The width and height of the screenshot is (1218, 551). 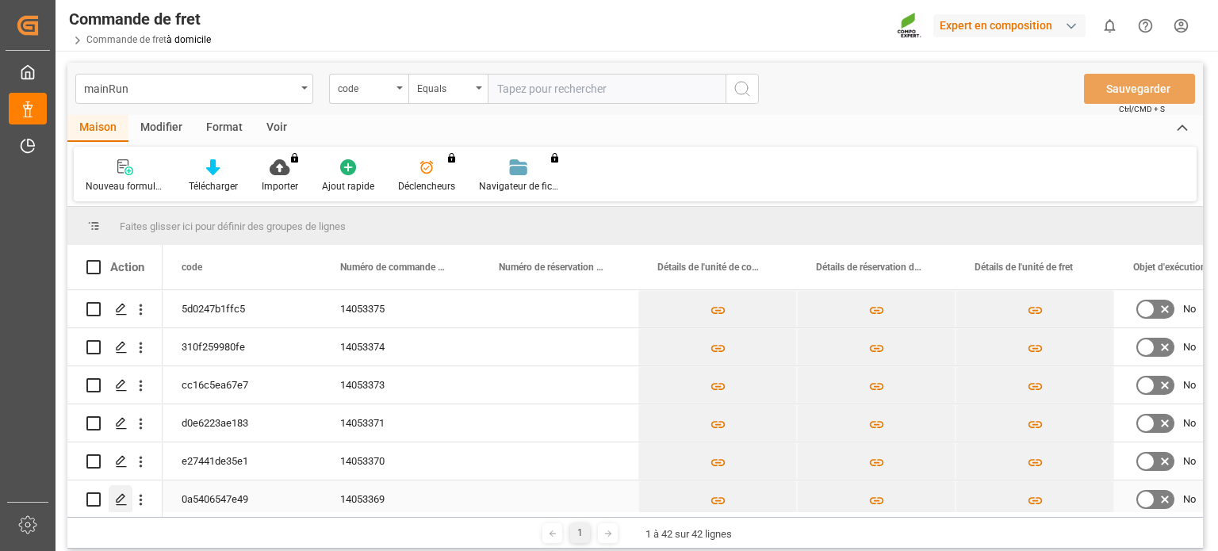 What do you see at coordinates (215, 461) in the screenshot?
I see `font: e27441de35e1` at bounding box center [215, 461].